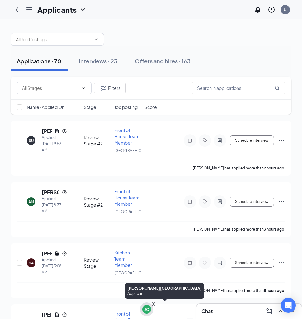 This screenshot has width=302, height=319. What do you see at coordinates (274, 229) in the screenshot?
I see `b: 3 hours ago` at bounding box center [274, 229].